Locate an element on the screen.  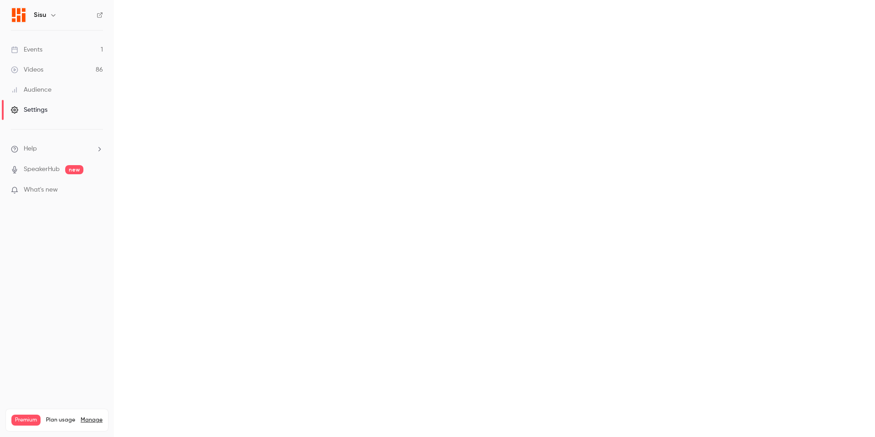
div: Events is located at coordinates (26, 50).